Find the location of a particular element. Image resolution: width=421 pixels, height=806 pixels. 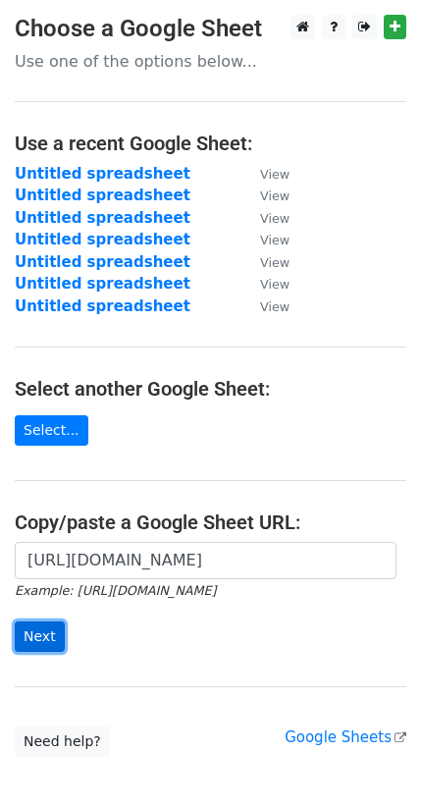

input: Next is located at coordinates (39, 636).